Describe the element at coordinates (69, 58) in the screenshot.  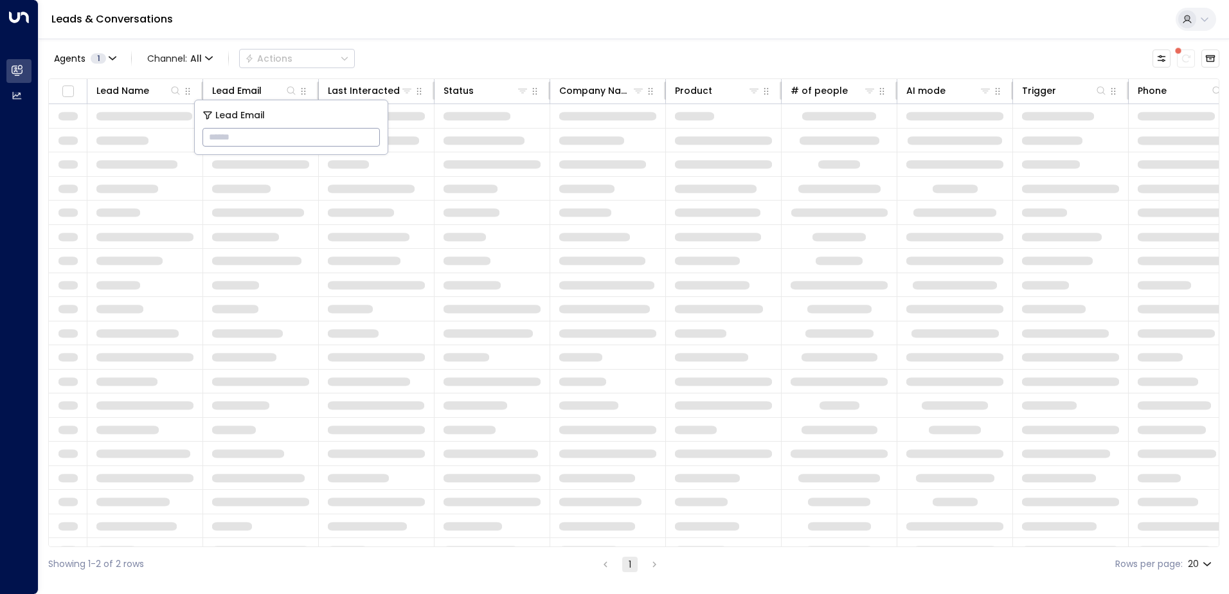
I see `span: Agents` at that location.